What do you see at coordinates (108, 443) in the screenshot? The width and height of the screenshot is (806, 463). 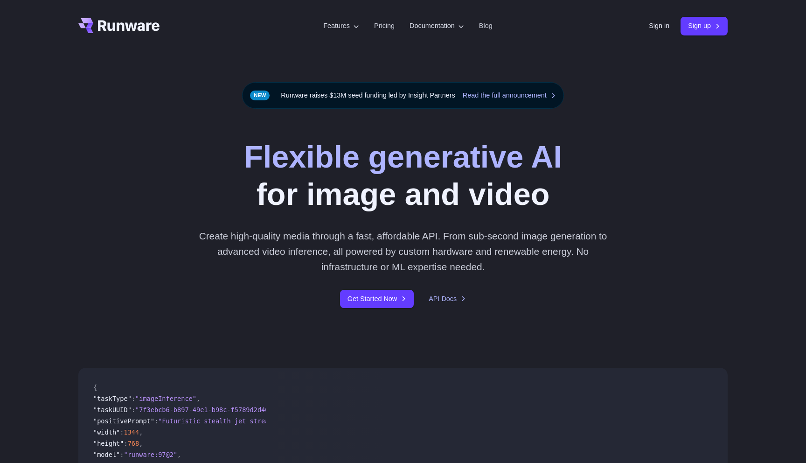 I see `span: "height"` at bounding box center [108, 443].